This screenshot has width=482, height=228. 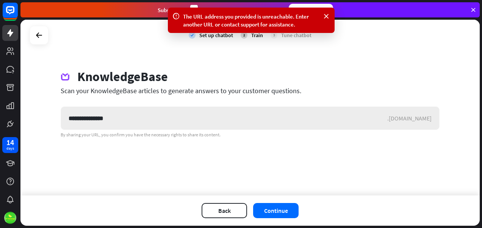 I want to click on div: Train, so click(x=257, y=35).